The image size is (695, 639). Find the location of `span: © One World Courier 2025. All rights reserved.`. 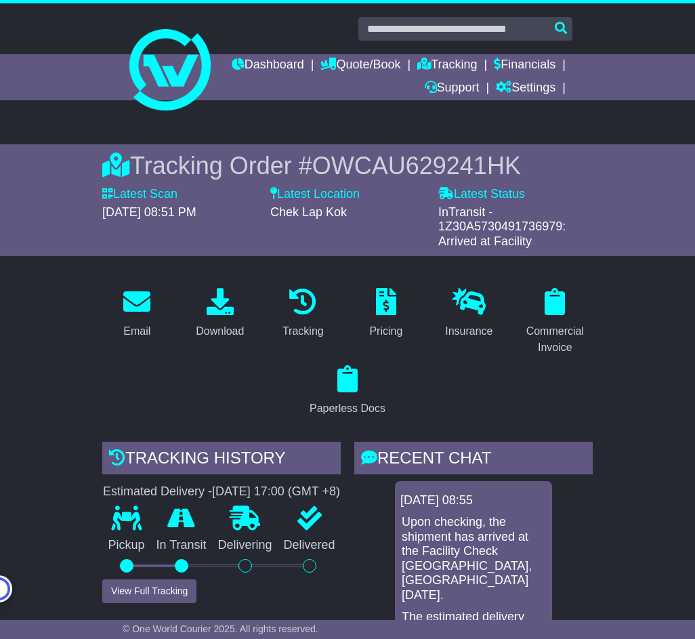

span: © One World Courier 2025. All rights reserved. is located at coordinates (220, 629).